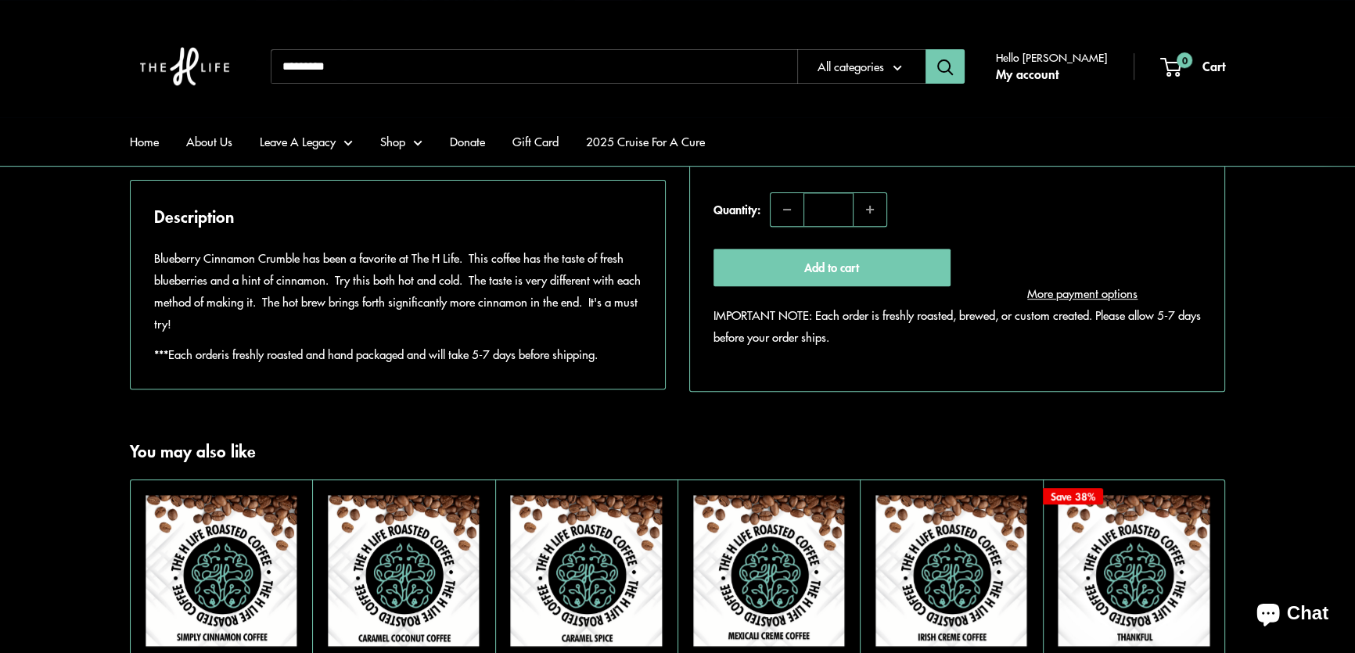 This screenshot has height=653, width=1355. What do you see at coordinates (787, 210) in the screenshot?
I see `button: Decrease quantity` at bounding box center [787, 210].